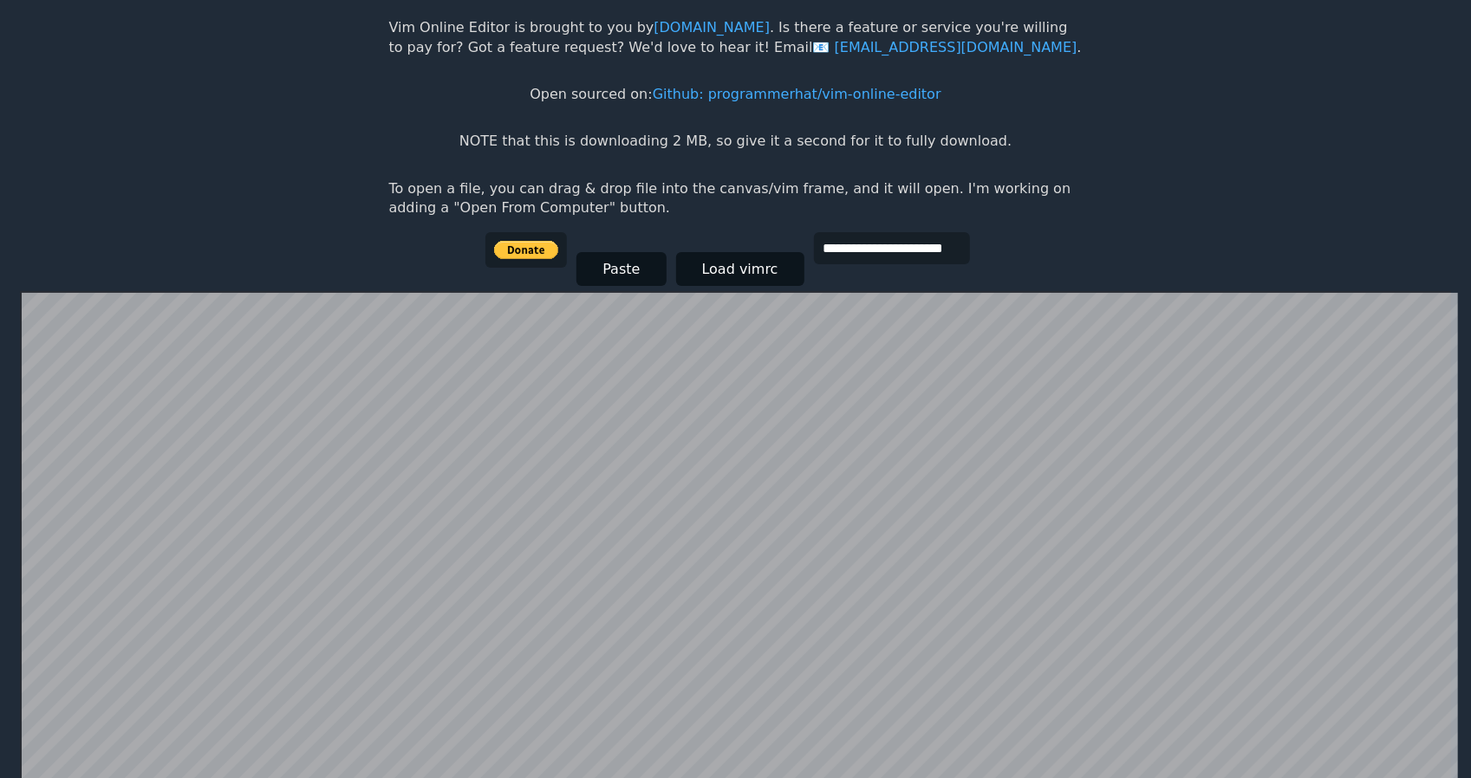 Image resolution: width=1471 pixels, height=778 pixels. I want to click on p: Open sourced on:, so click(735, 94).